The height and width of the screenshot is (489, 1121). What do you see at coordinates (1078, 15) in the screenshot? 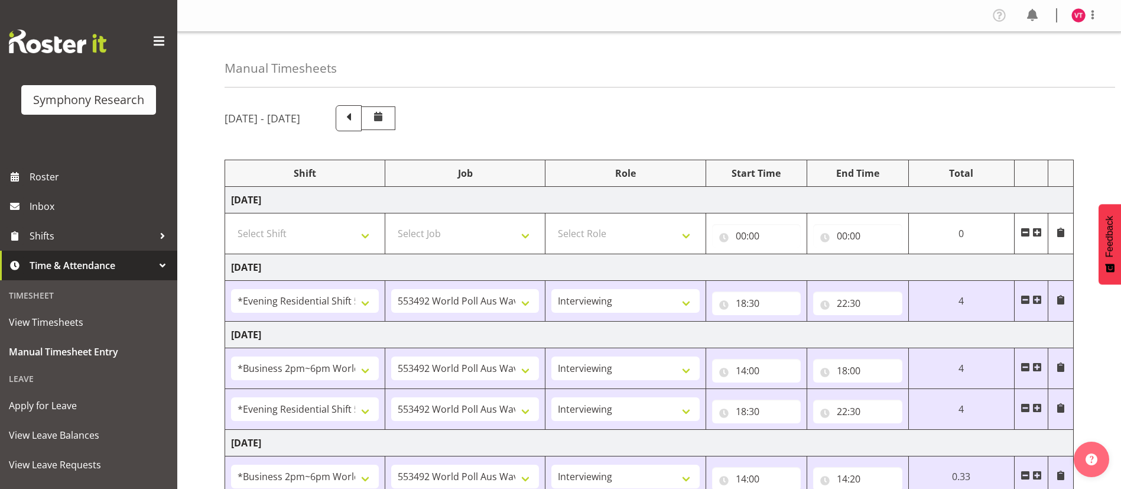
I see `img: vala-tone11405.jpg` at bounding box center [1078, 15].